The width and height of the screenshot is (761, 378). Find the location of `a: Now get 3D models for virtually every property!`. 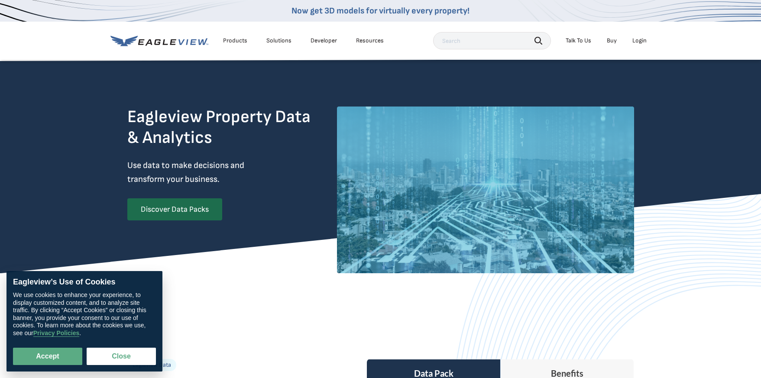

a: Now get 3D models for virtually every property! is located at coordinates (380, 11).